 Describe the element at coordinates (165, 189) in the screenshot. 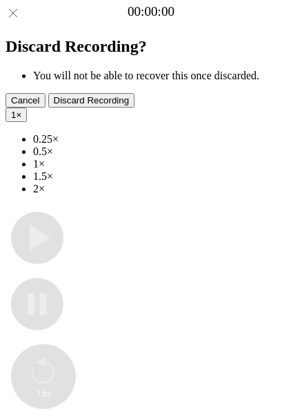

I see `li: 2×` at that location.